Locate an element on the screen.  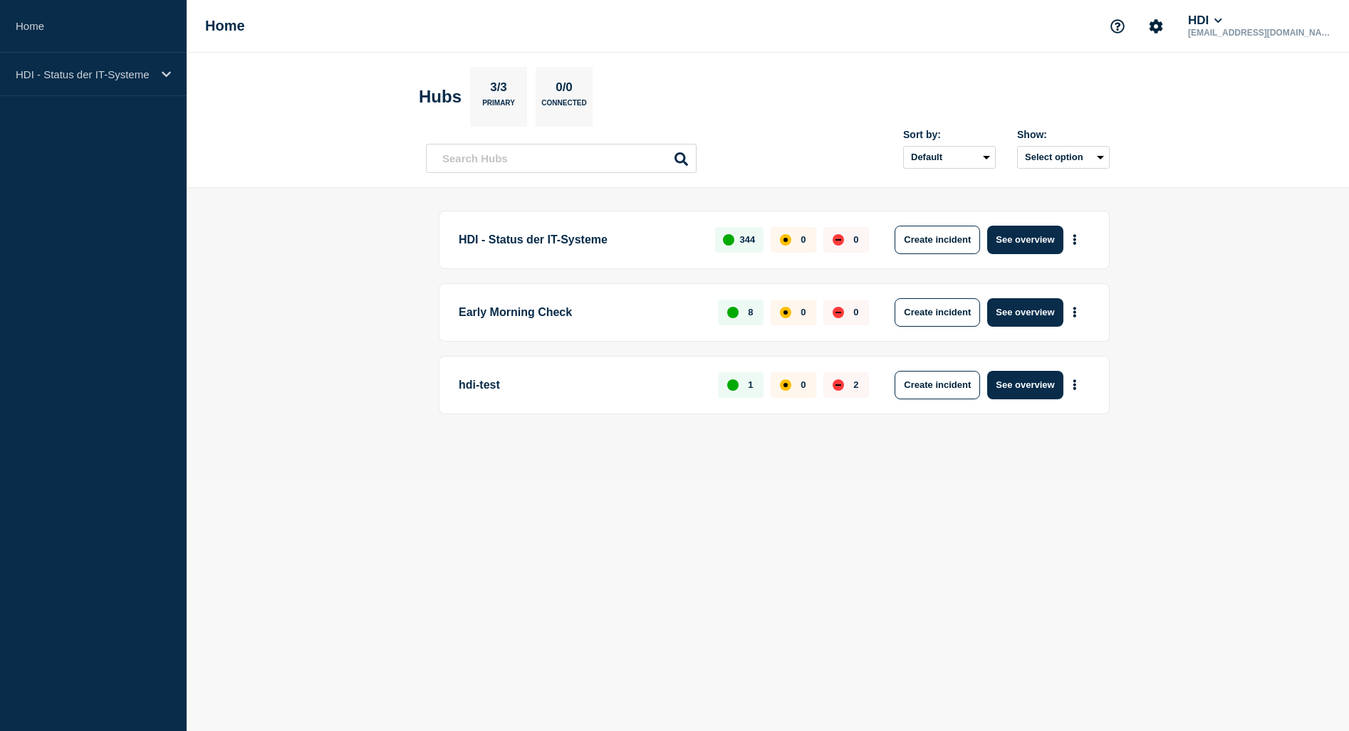
button: Account settings is located at coordinates (1156, 26).